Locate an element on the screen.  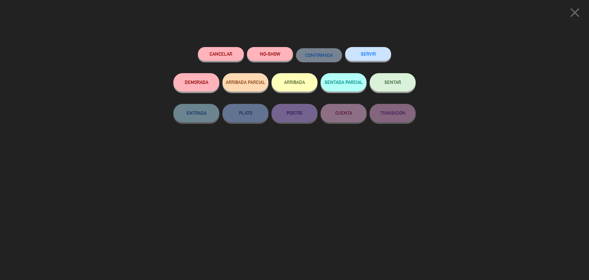
button: DEMORADA is located at coordinates (196, 82).